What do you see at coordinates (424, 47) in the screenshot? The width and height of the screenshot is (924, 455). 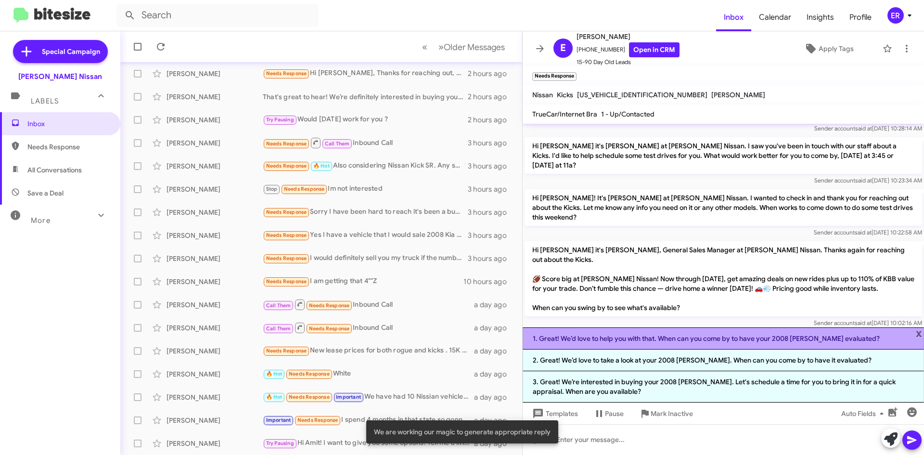 I see `button: Previous` at bounding box center [424, 47].